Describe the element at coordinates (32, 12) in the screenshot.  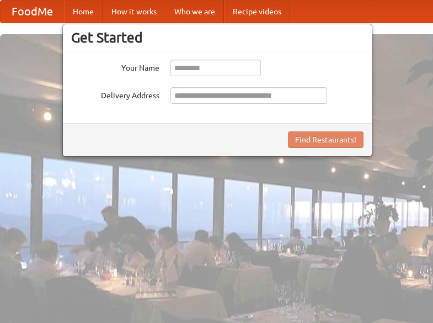
I see `a: FoodMe` at that location.